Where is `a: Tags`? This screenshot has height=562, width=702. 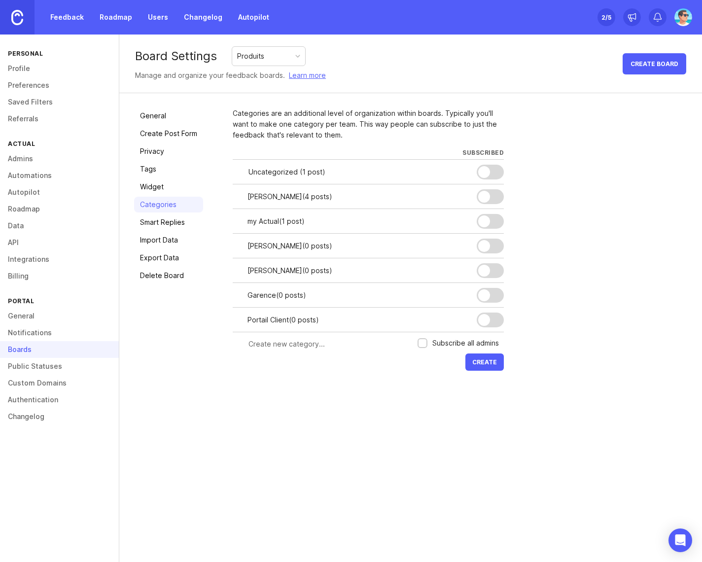
a: Tags is located at coordinates (169, 169).